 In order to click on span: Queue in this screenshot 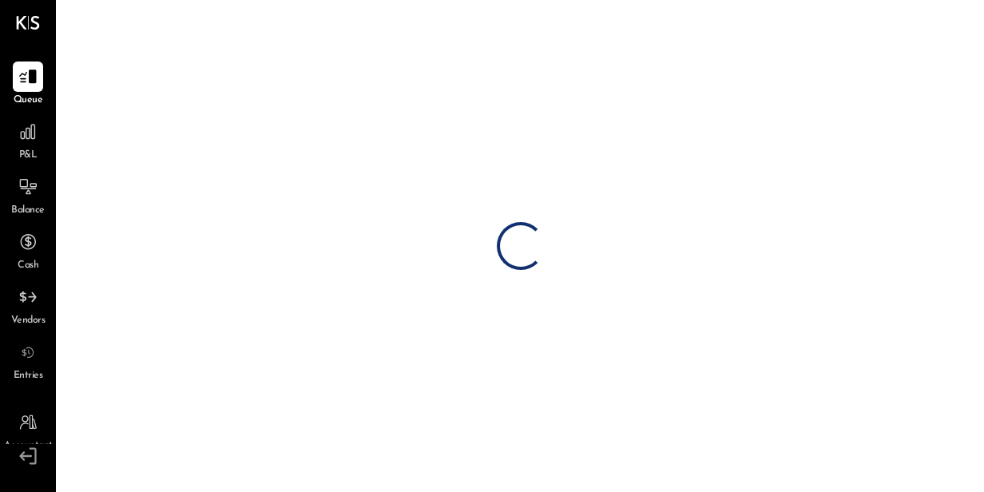, I will do `click(28, 101)`.